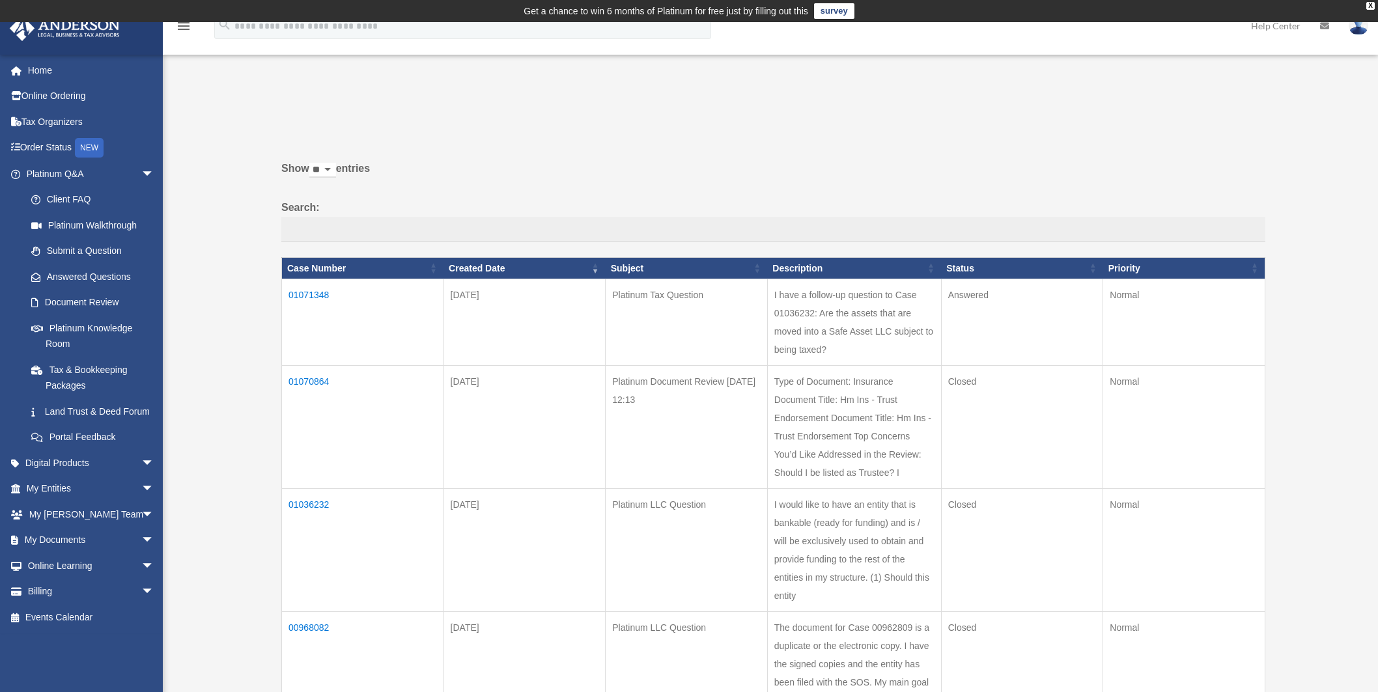 The width and height of the screenshot is (1378, 692). What do you see at coordinates (686, 322) in the screenshot?
I see `td: Platinum Tax Question` at bounding box center [686, 322].